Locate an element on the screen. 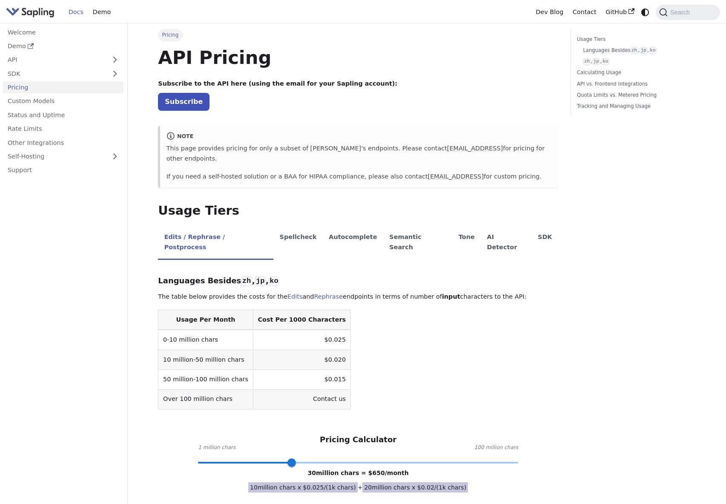 The image size is (726, 504). button: Search (Command+K) is located at coordinates (687, 12).